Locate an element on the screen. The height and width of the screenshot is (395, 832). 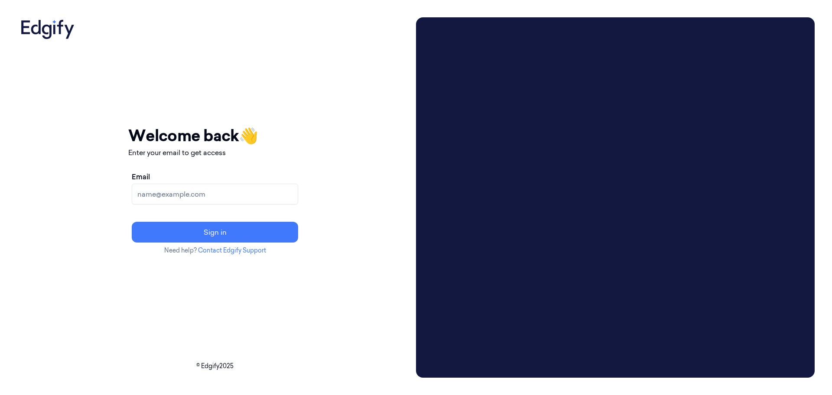
p: Enter your email to get access is located at coordinates (215, 152).